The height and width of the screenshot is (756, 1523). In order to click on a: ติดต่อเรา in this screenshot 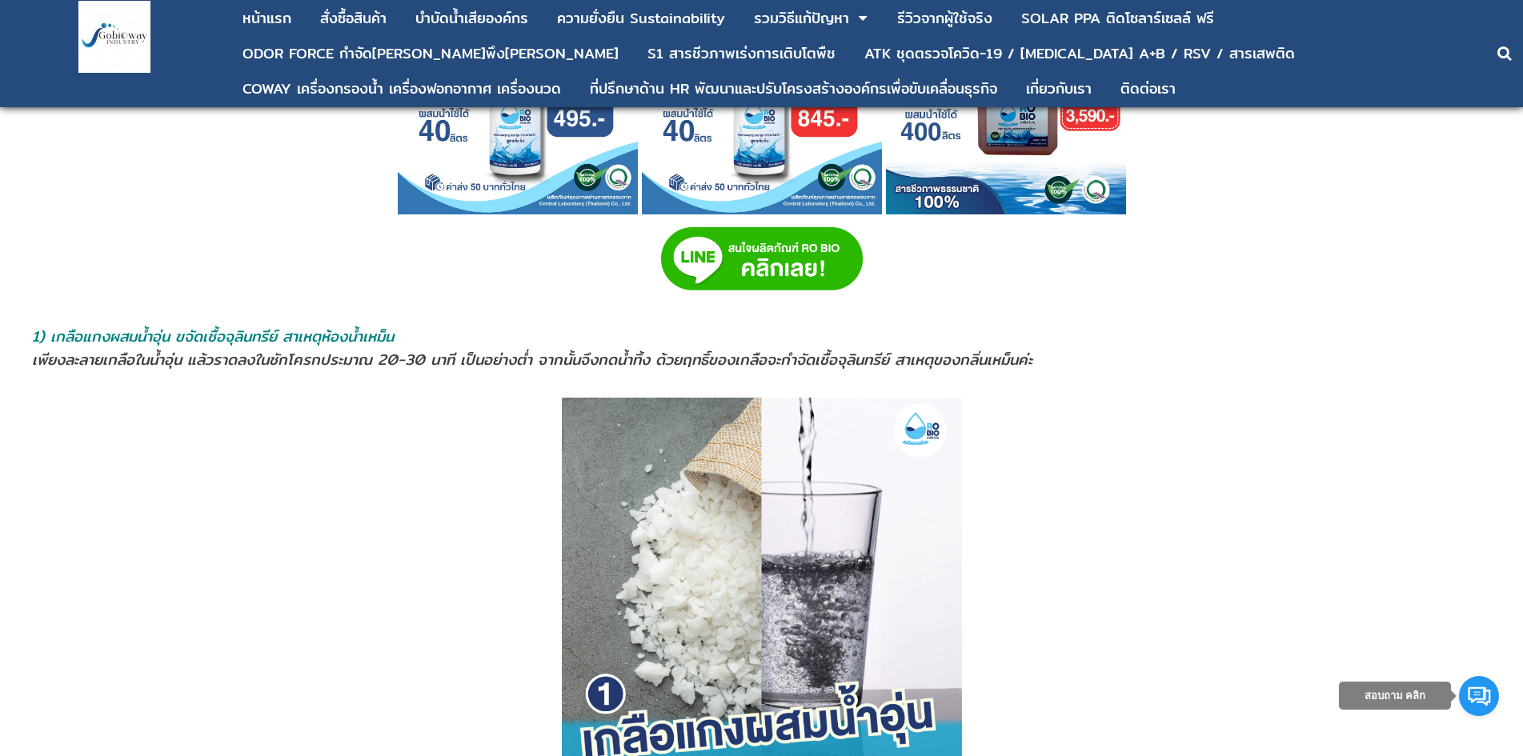, I will do `click(1147, 89)`.